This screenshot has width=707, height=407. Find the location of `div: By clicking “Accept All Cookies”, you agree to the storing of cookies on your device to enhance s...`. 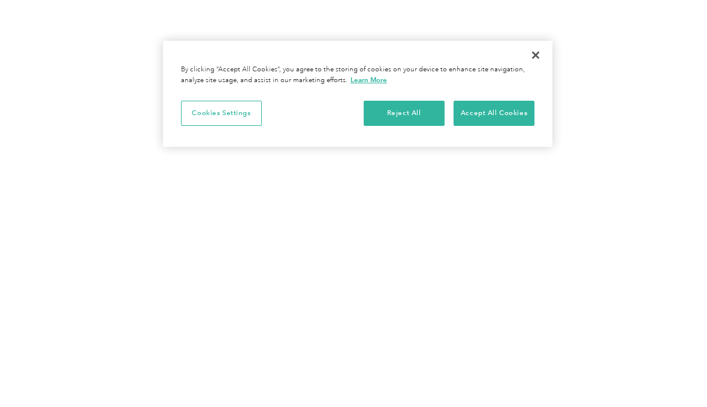

div: By clicking “Accept All Cookies”, you agree to the storing of cookies on your device to enhance s... is located at coordinates (358, 75).